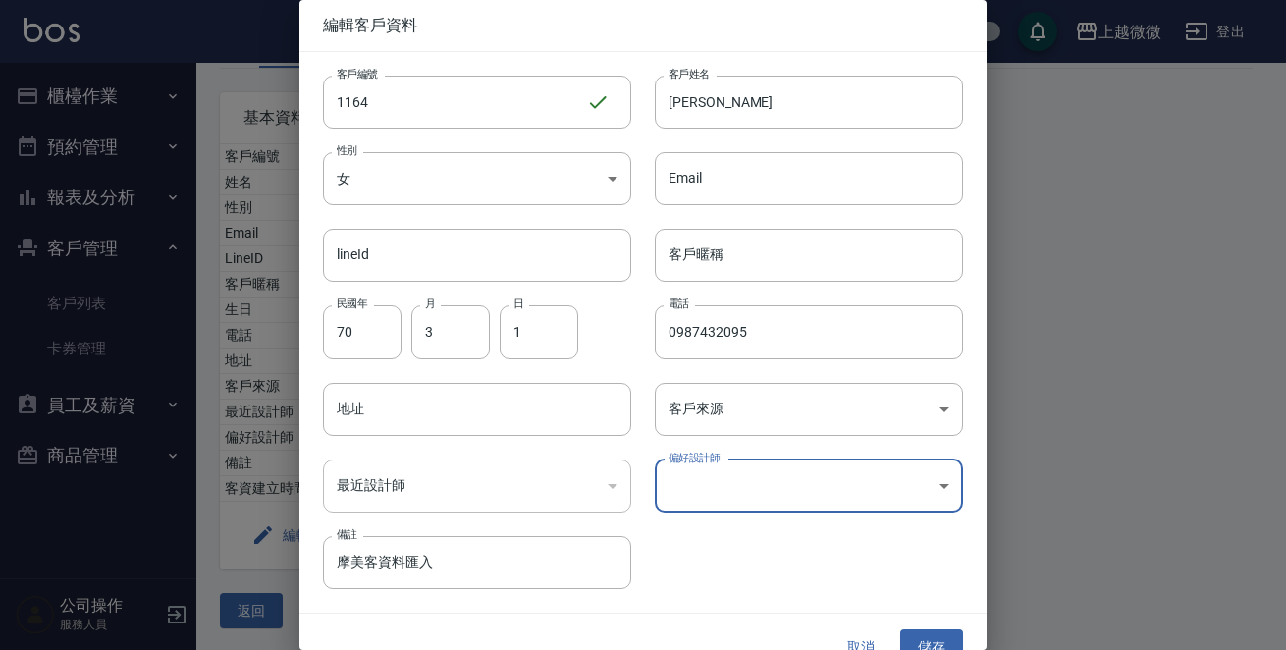  What do you see at coordinates (351, 303) in the screenshot?
I see `label: 民國年` at bounding box center [351, 303].